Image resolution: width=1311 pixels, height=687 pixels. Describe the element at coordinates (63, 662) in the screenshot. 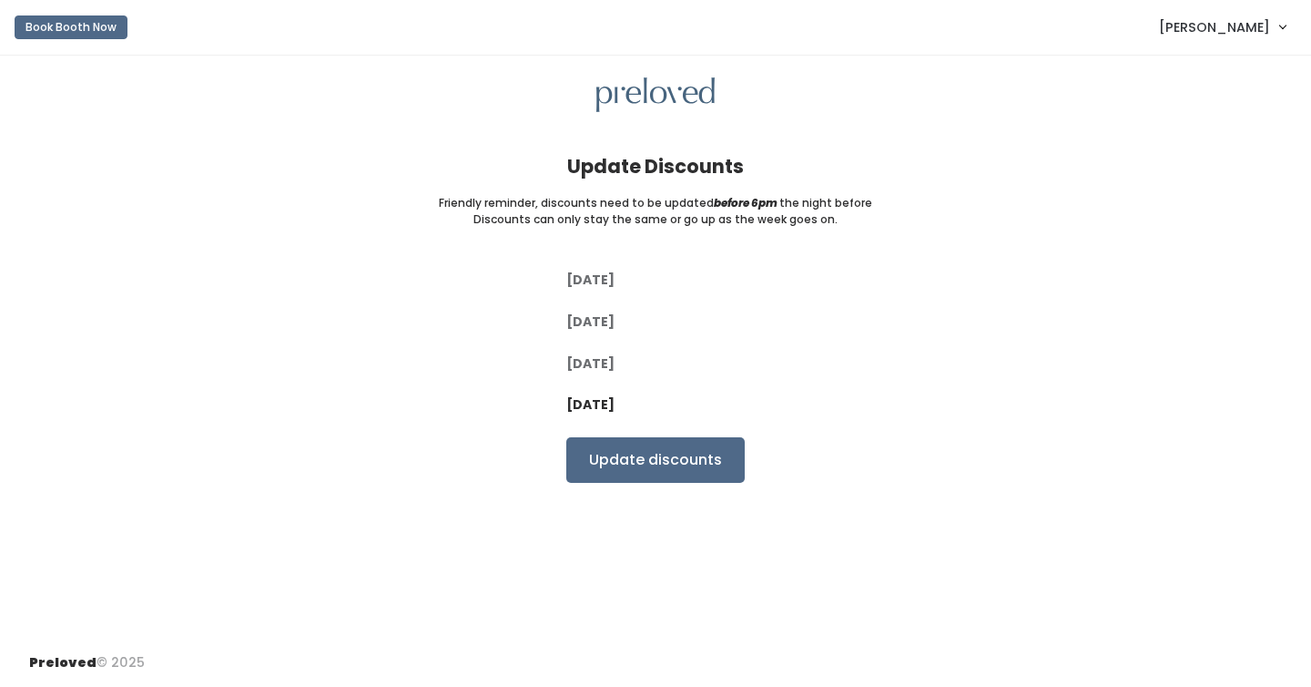

I see `span: Preloved` at that location.